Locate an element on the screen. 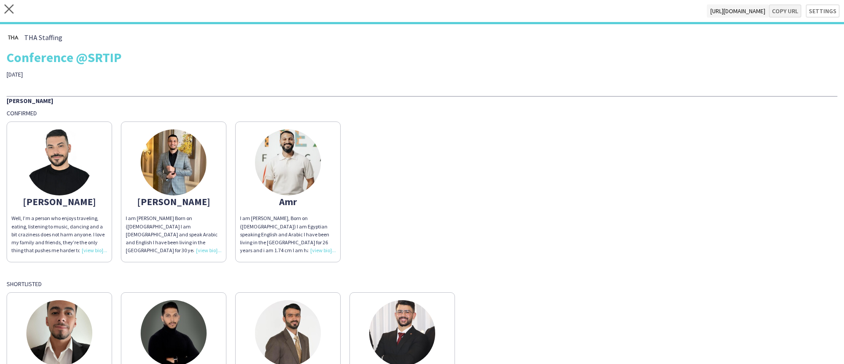 The height and width of the screenshot is (364, 844). img: thumb-66c1b6852183e.jpeg is located at coordinates (288, 162).